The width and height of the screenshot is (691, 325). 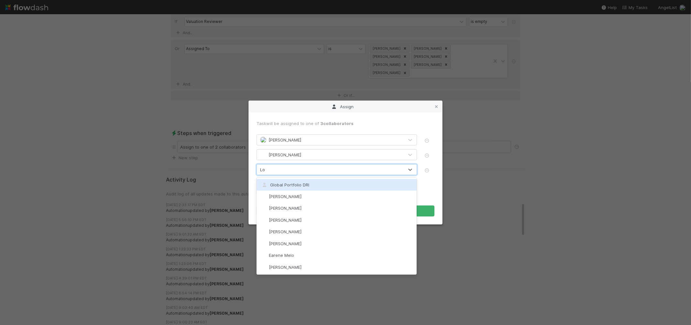 I want to click on div: Task will be assigned to one of, so click(x=345, y=124).